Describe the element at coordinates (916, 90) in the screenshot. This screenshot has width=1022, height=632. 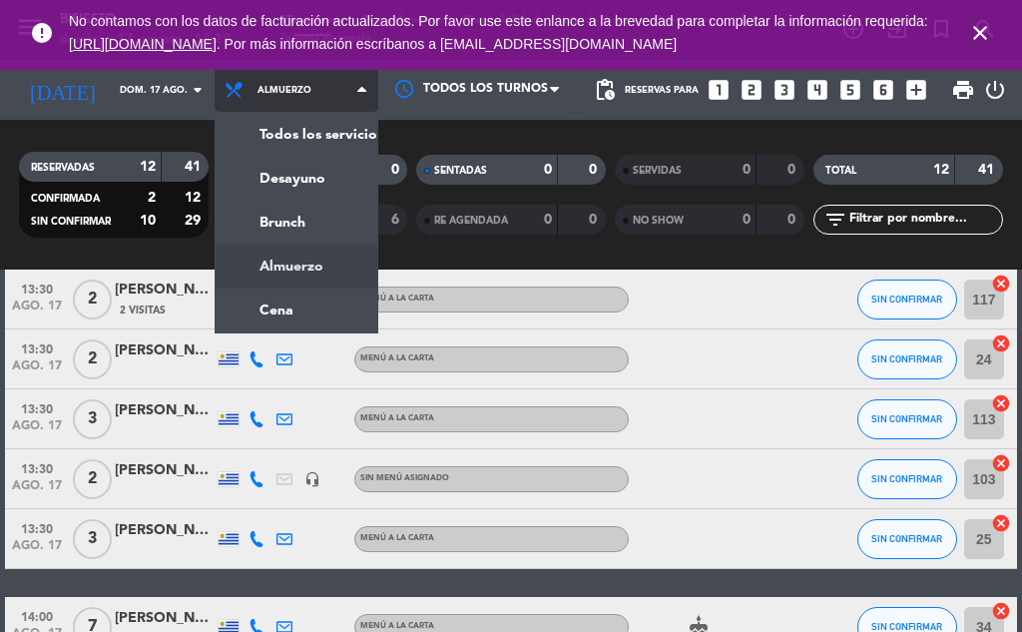
I see `i: add_box` at that location.